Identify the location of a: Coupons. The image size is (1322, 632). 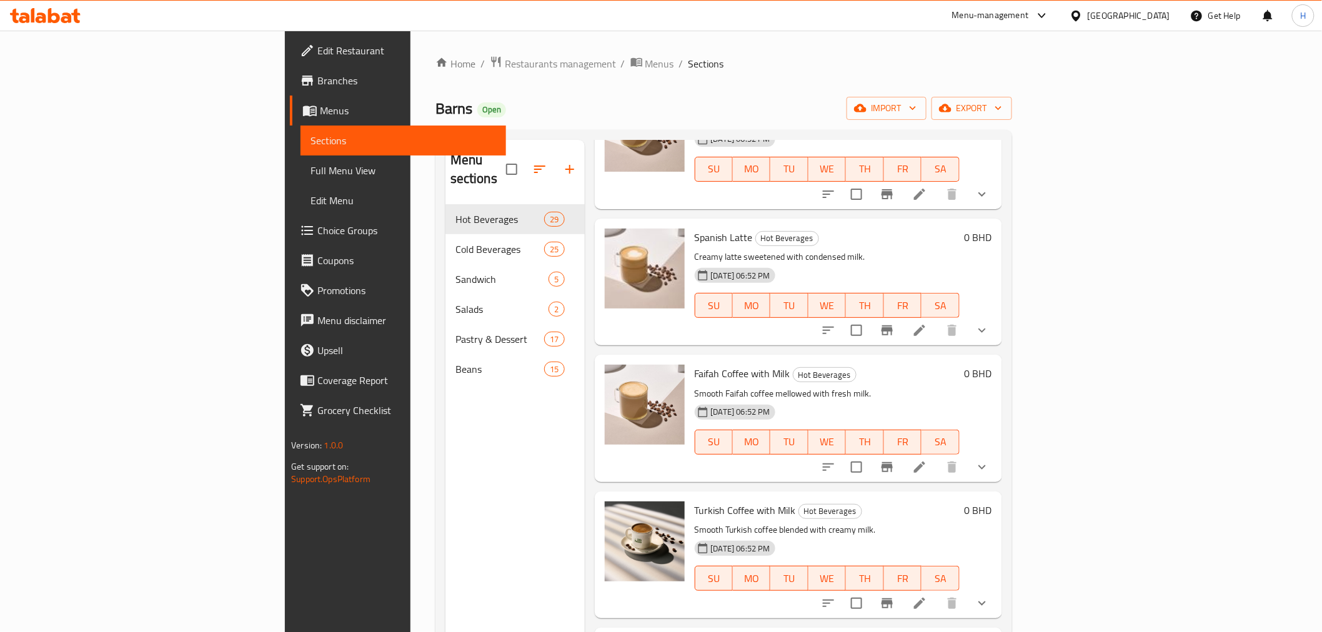
(397, 261).